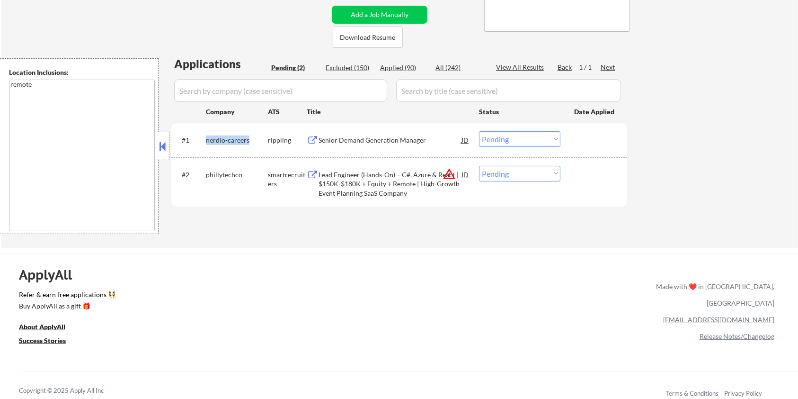 The height and width of the screenshot is (399, 798). I want to click on div: All (242), so click(459, 68).